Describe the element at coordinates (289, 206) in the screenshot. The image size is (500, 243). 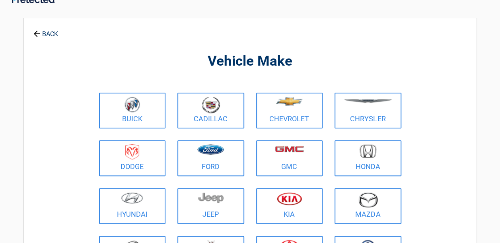
I see `a: Kia` at that location.